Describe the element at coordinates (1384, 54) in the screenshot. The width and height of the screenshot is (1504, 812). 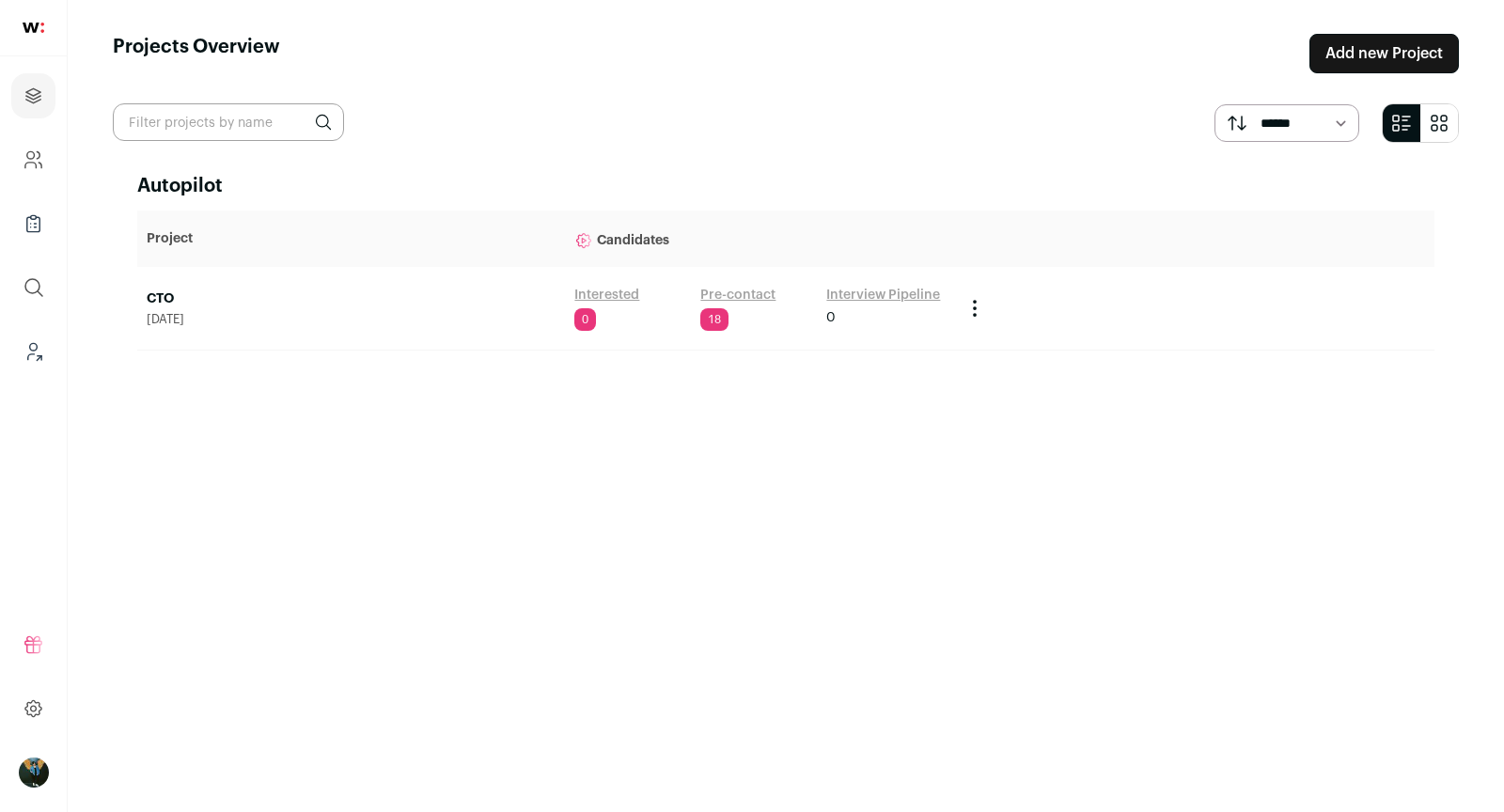
I see `a: Add new Project` at that location.